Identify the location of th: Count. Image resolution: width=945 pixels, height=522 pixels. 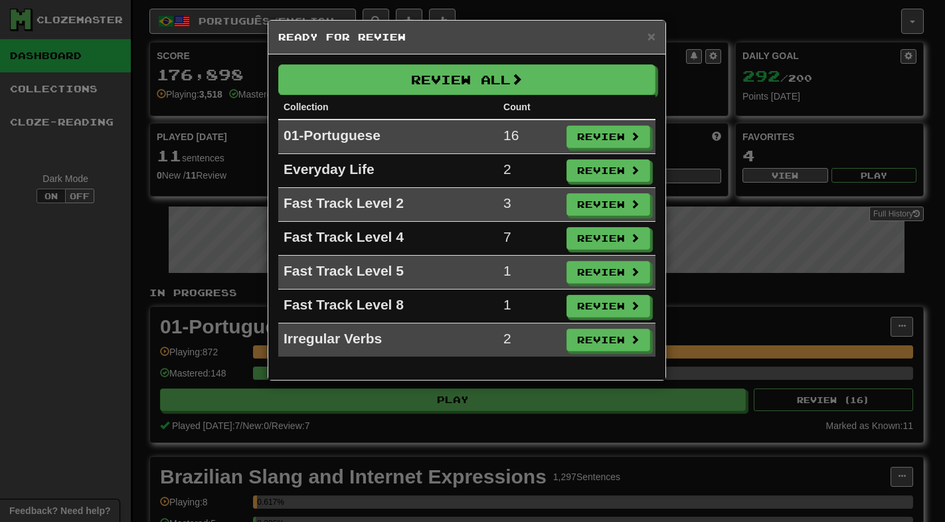
(529, 107).